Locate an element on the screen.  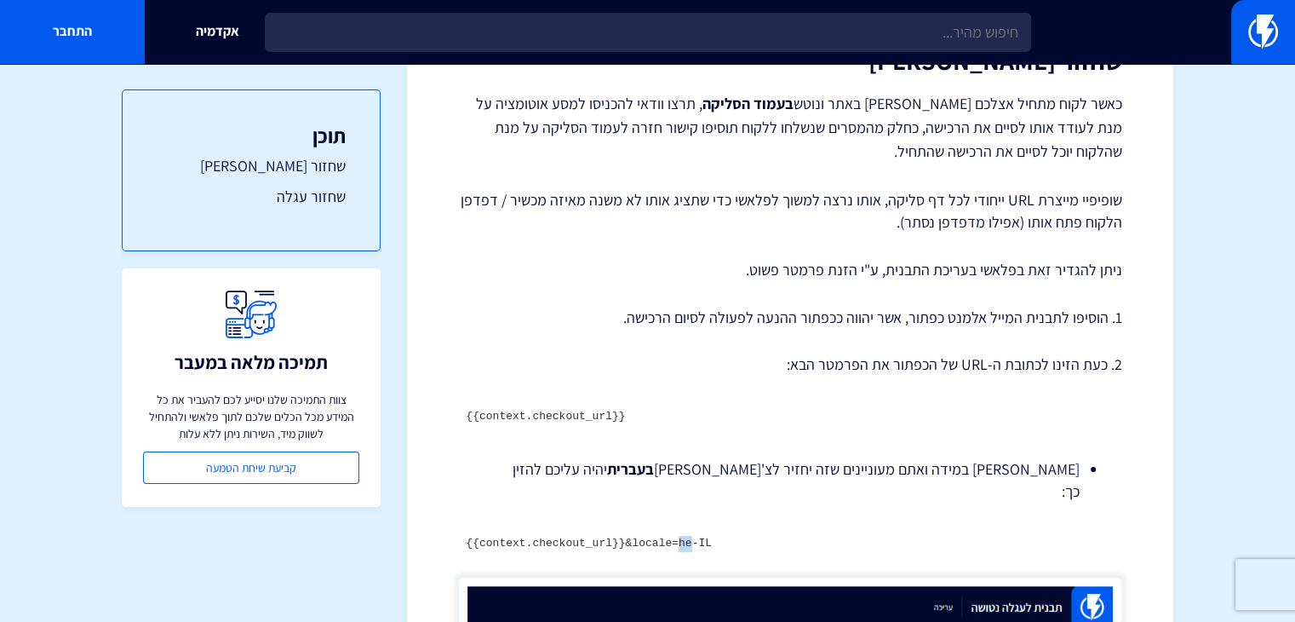
h3: תמיכה מלאה במעבר is located at coordinates (251, 362).